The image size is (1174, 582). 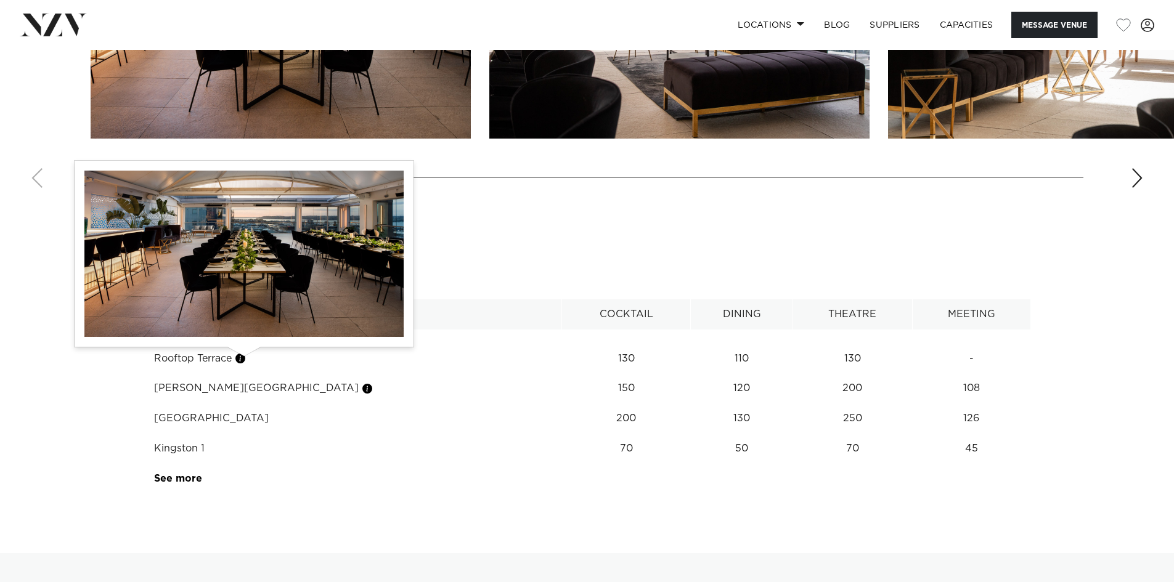 I want to click on td: 45, so click(x=971, y=449).